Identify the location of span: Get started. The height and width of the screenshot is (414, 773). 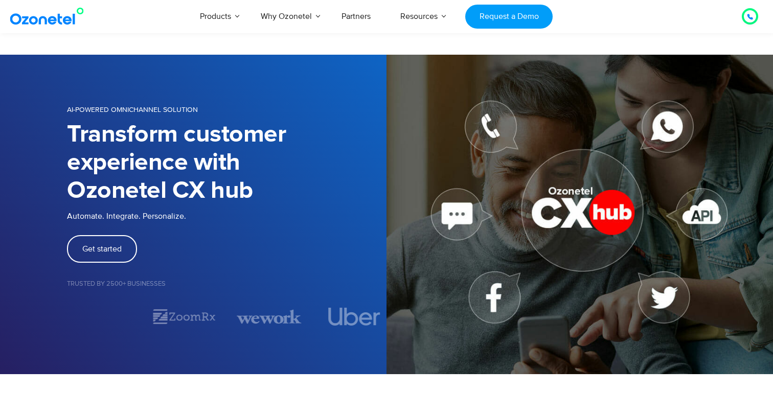
(102, 249).